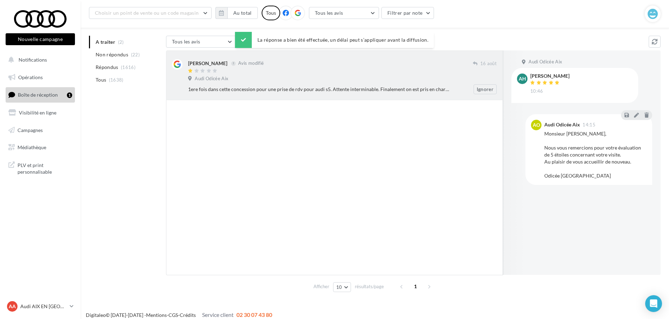  Describe the element at coordinates (147, 13) in the screenshot. I see `span: Choisir un point de vente ou un code magasin` at that location.